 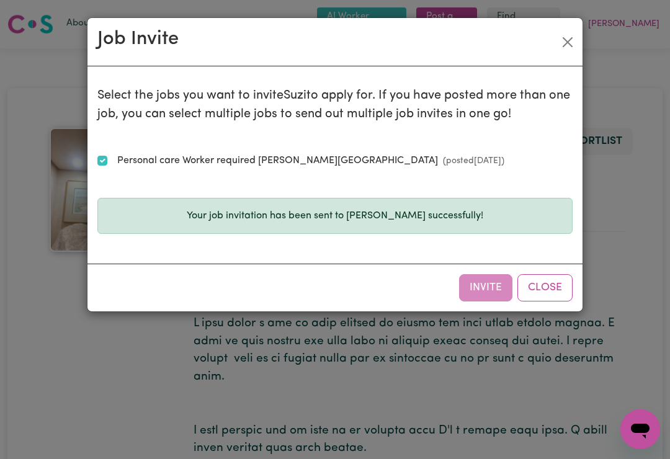 What do you see at coordinates (138, 39) in the screenshot?
I see `h2: Job Invite` at bounding box center [138, 39].